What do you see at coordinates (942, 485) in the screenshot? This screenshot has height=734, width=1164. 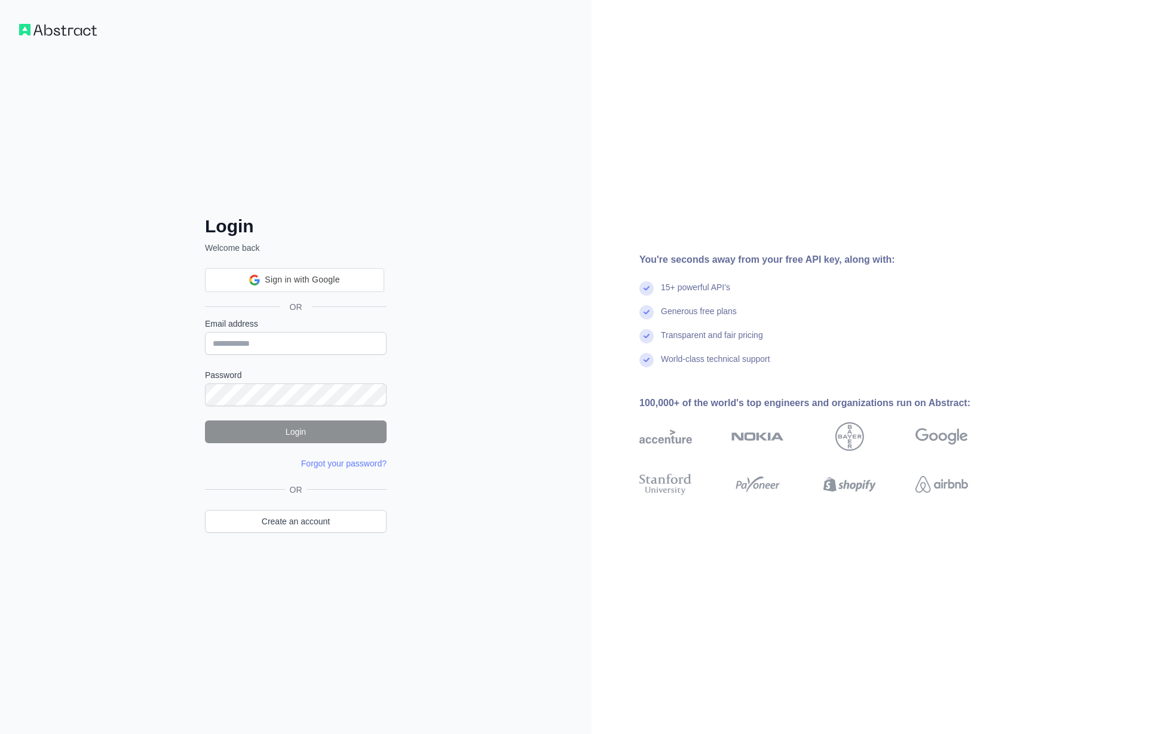 I see `img: airbnb` at bounding box center [942, 485].